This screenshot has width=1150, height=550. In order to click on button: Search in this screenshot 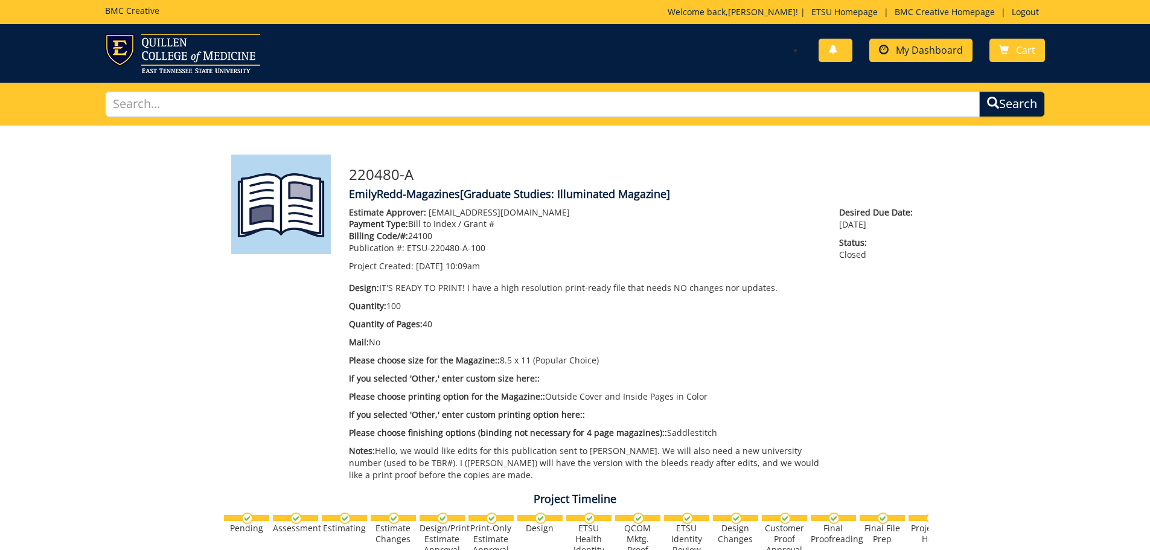, I will do `click(1012, 104)`.